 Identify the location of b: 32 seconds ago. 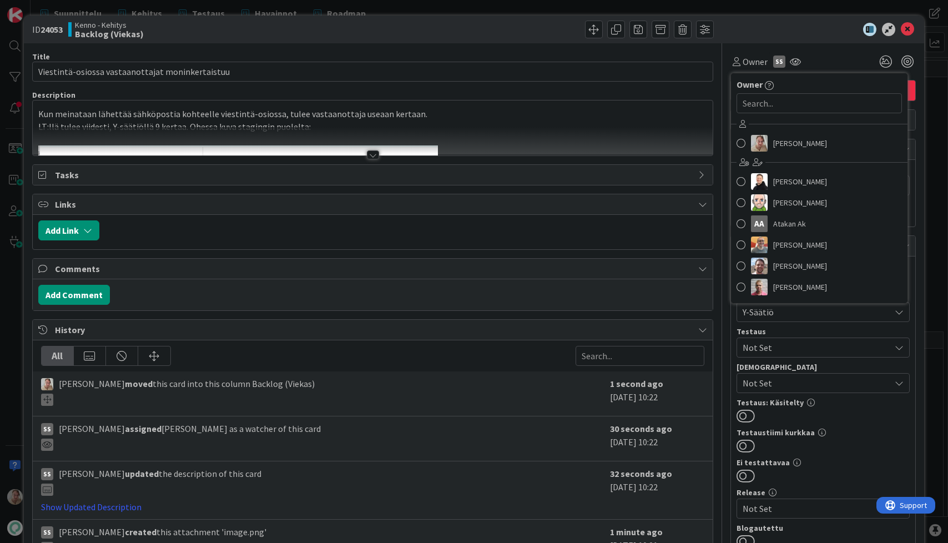
(641, 474).